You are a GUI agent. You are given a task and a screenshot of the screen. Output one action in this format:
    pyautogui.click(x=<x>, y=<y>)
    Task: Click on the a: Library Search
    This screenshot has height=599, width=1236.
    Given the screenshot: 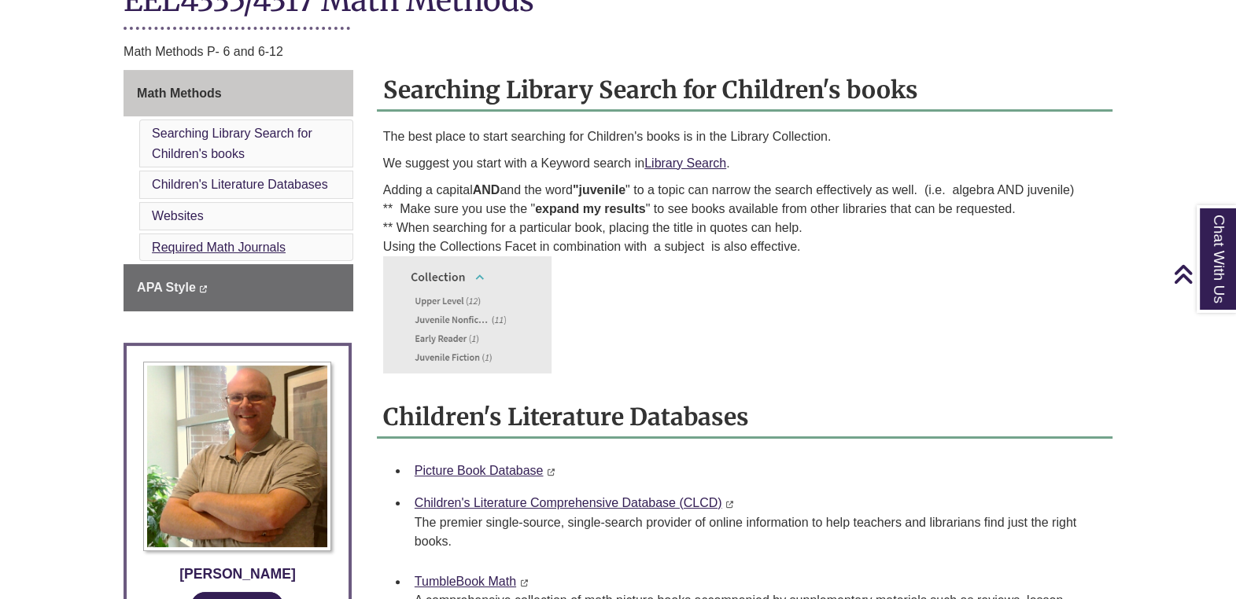 What is the action you would take?
    pyautogui.click(x=685, y=163)
    